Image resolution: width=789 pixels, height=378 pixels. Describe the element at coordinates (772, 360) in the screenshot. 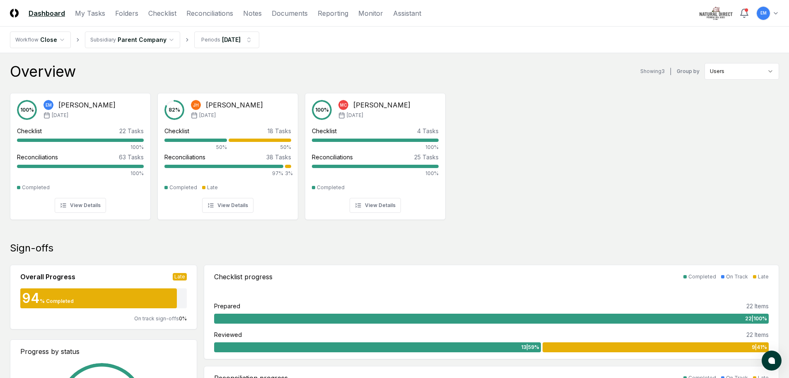

I see `button: atlas-launcher` at that location.